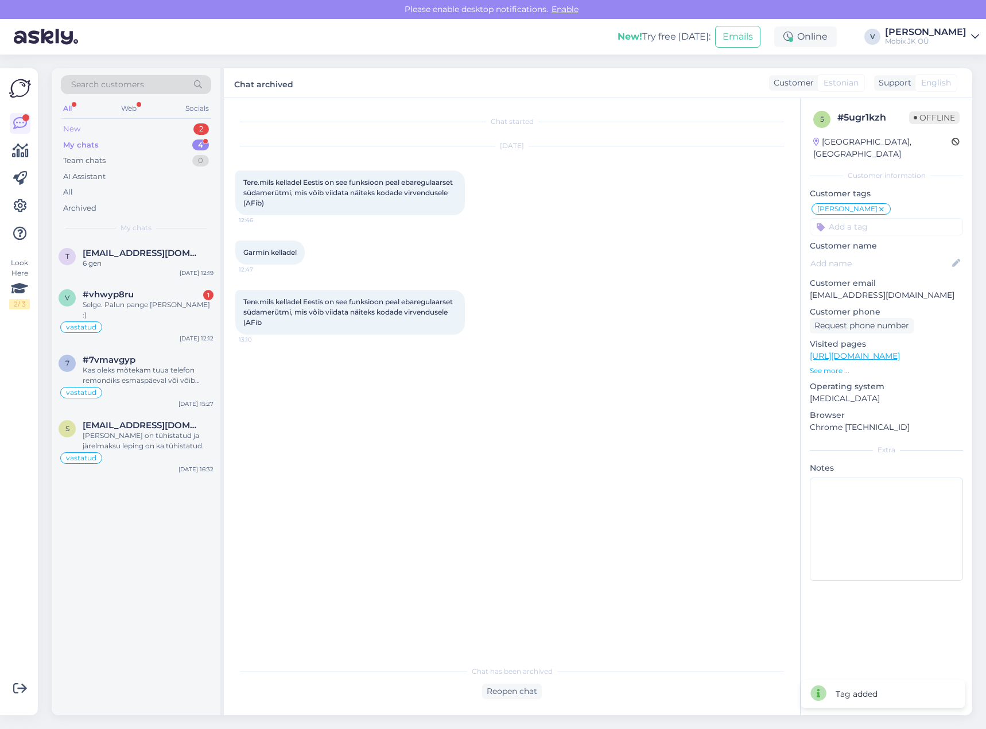  I want to click on div: Online, so click(805, 37).